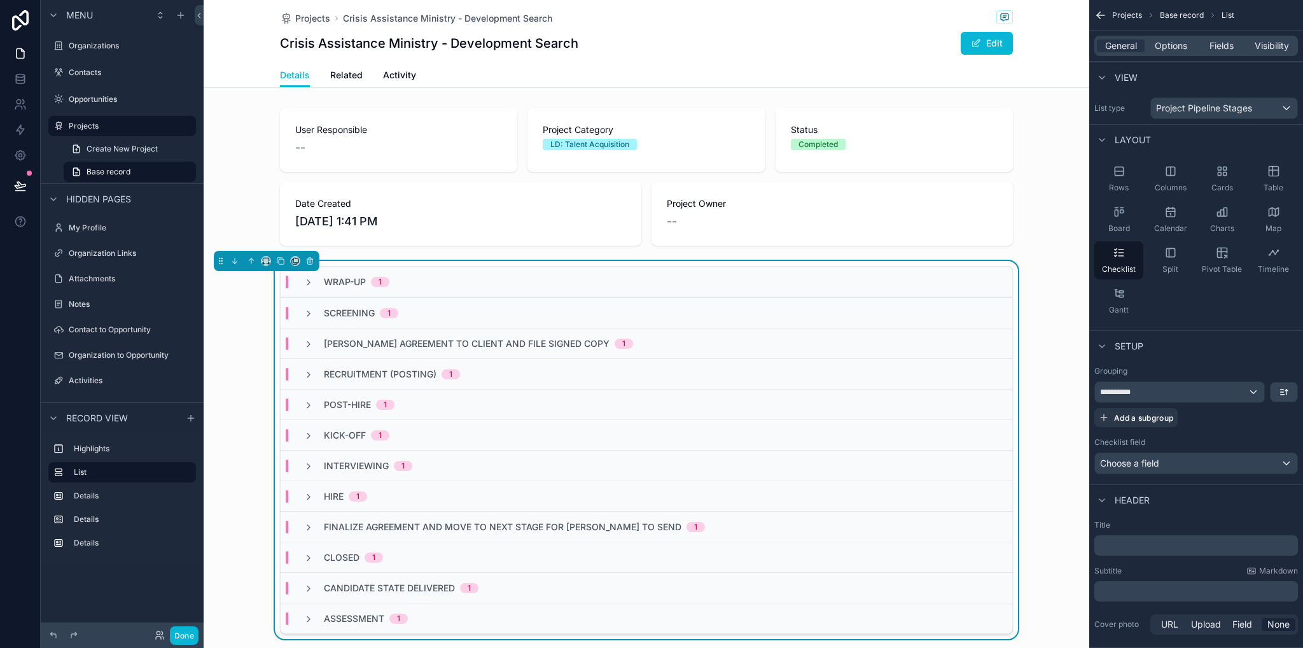 The width and height of the screenshot is (1303, 648). What do you see at coordinates (1272, 46) in the screenshot?
I see `span: Visibility` at bounding box center [1272, 46].